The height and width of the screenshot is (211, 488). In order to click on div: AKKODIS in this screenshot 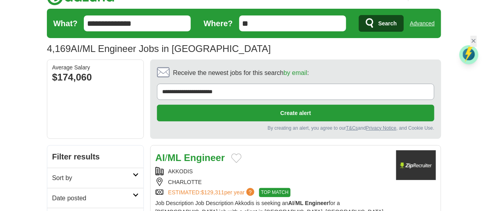, I will do `click(272, 172)`.